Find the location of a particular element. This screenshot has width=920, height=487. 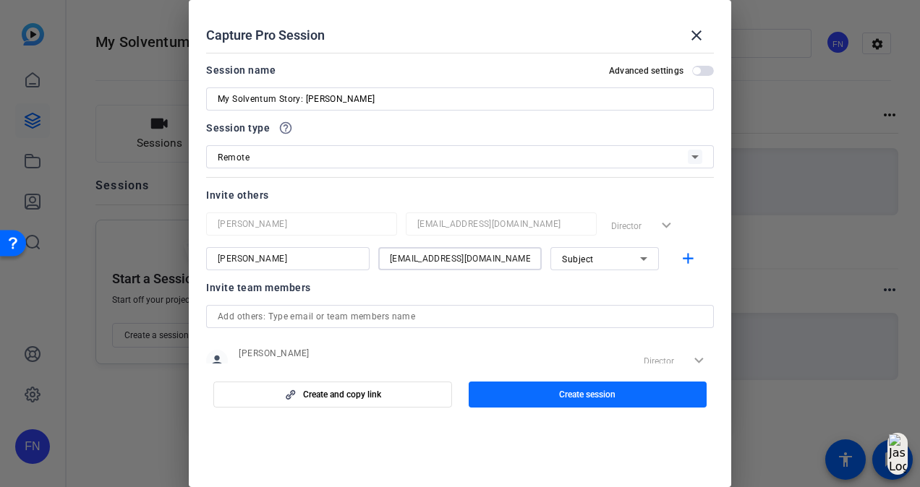

div: Invite others is located at coordinates (460, 195).